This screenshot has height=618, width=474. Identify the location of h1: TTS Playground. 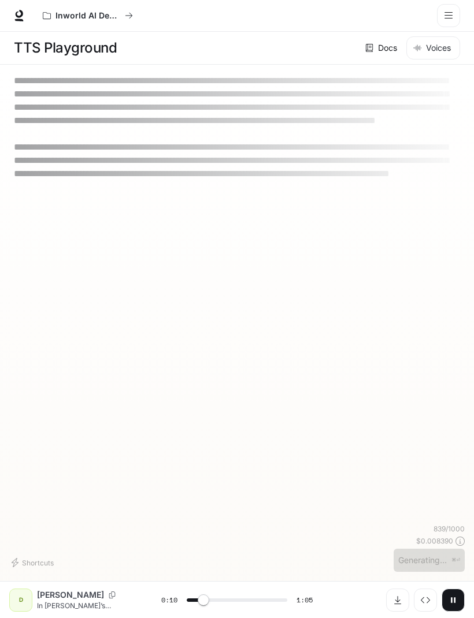
(65, 49).